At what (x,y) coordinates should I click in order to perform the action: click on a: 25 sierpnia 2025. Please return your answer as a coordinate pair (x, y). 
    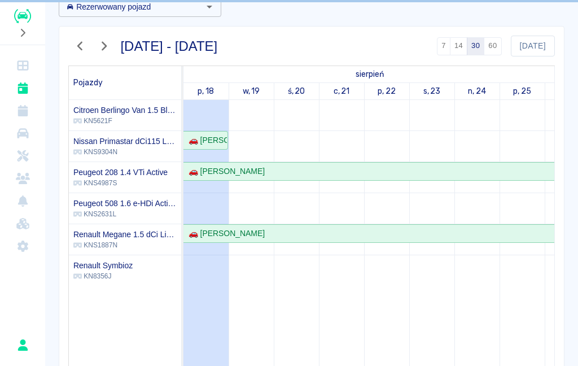
    Looking at the image, I should click on (522, 91).